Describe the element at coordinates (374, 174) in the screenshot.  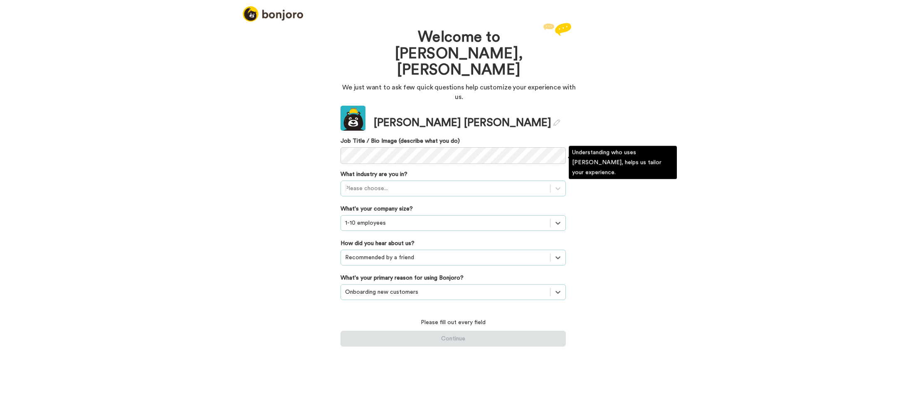
I see `label: What industry are you in?` at that location.